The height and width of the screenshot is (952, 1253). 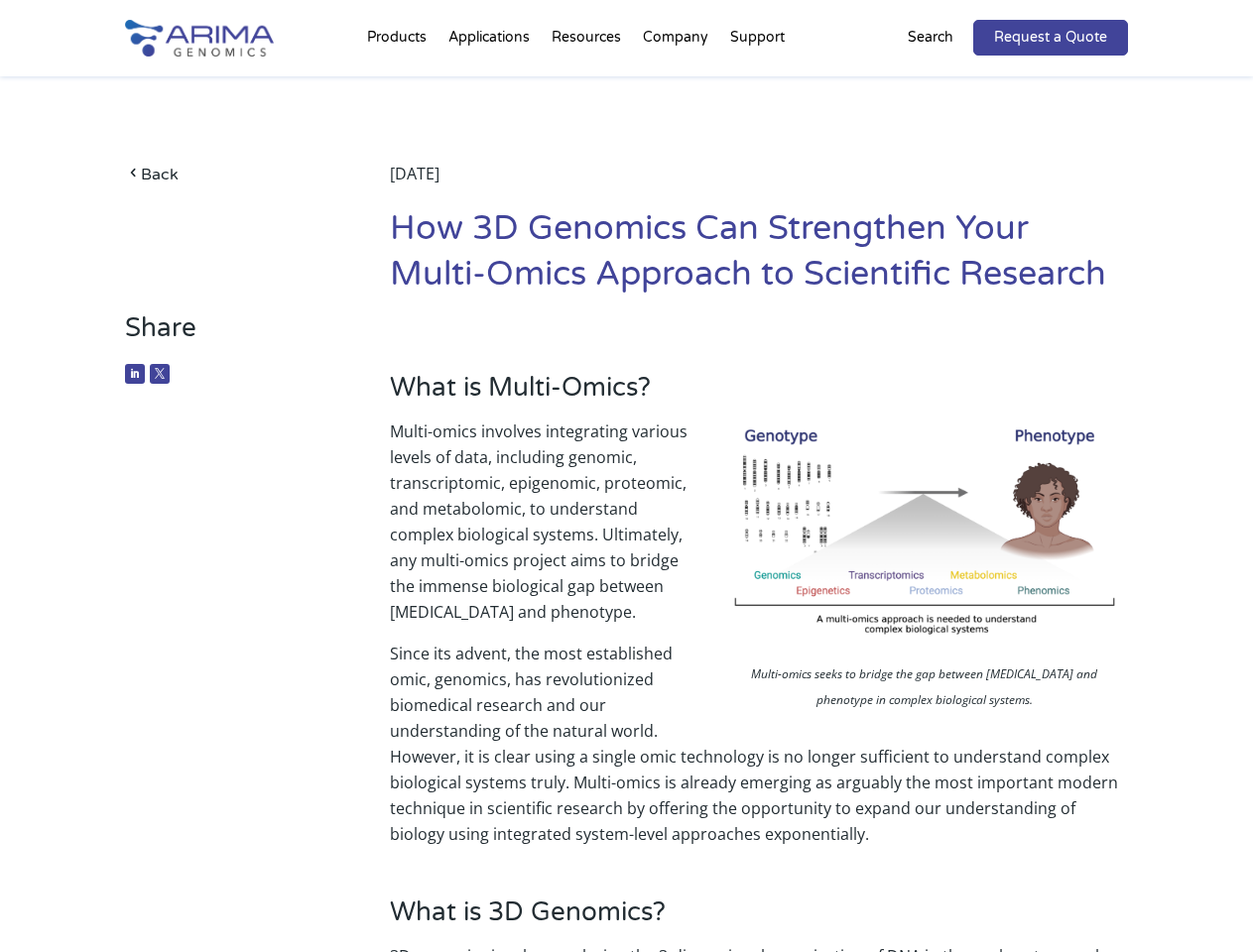 I want to click on p: Multi-omics involves integrating various levels of data, including genomic, transcriptomic, epige..., so click(x=758, y=529).